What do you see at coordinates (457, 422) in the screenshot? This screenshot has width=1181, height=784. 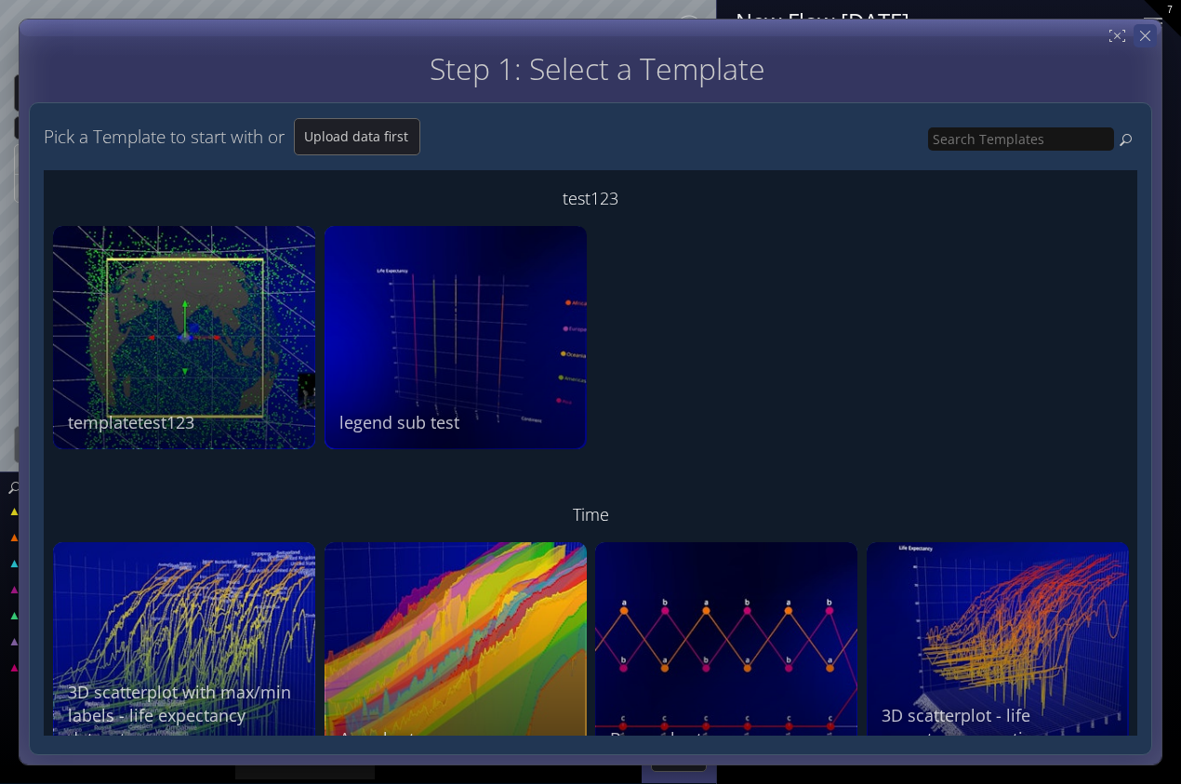 I see `div: legend sub test` at bounding box center [457, 422].